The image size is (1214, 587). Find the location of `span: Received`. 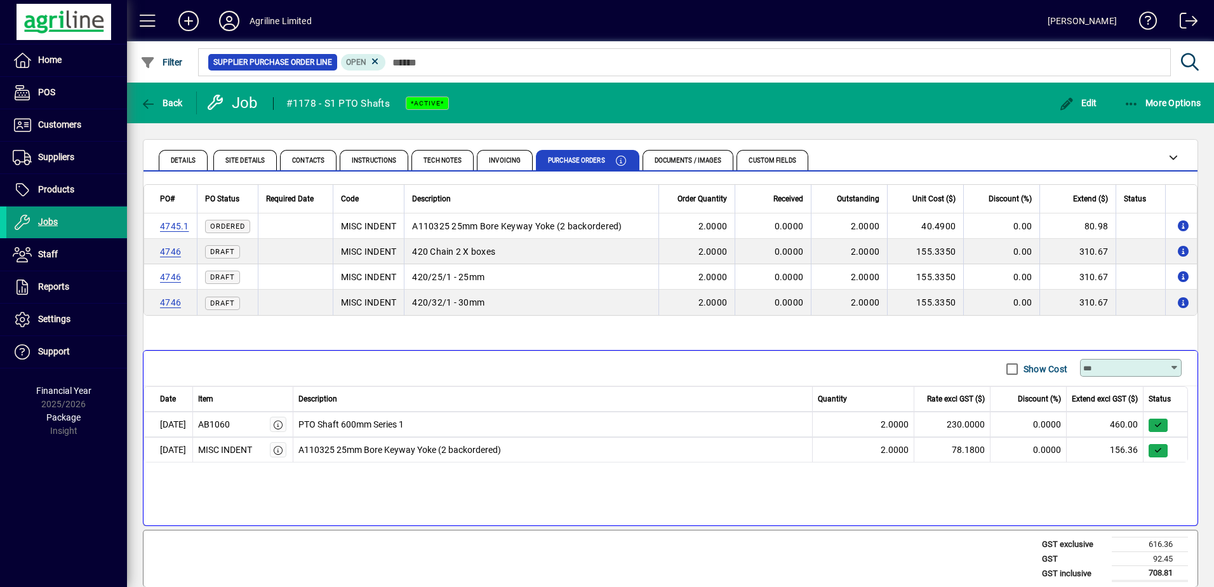

span: Received is located at coordinates (788, 199).